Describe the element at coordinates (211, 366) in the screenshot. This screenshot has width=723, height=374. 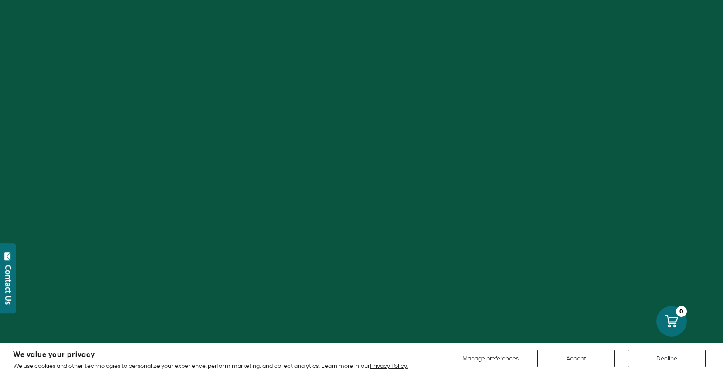
I see `p: We use cookies and other technologies to personalize your experience, perform marketing, and coll...` at that location.